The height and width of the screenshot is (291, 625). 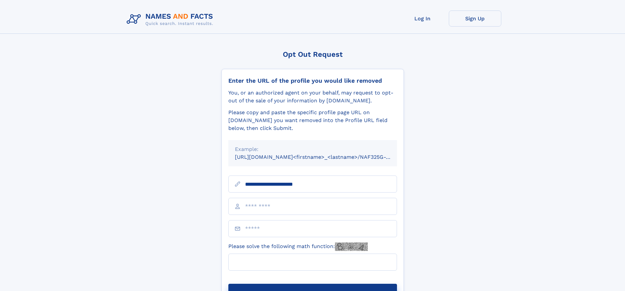 What do you see at coordinates (313, 54) in the screenshot?
I see `div: Opt Out Request` at bounding box center [313, 54].